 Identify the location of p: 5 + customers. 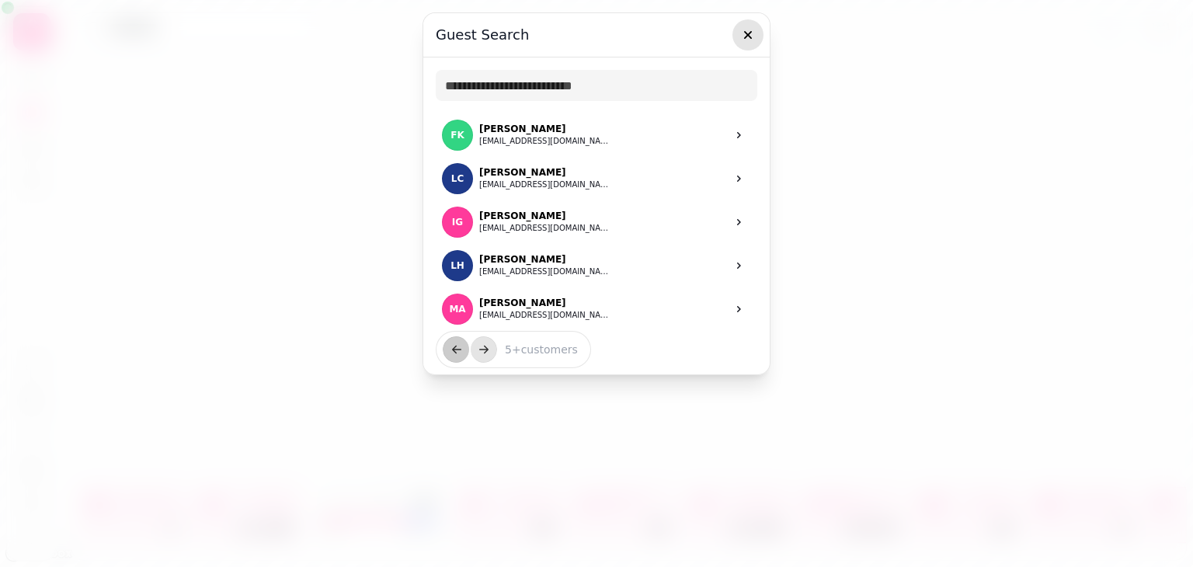
(535, 350).